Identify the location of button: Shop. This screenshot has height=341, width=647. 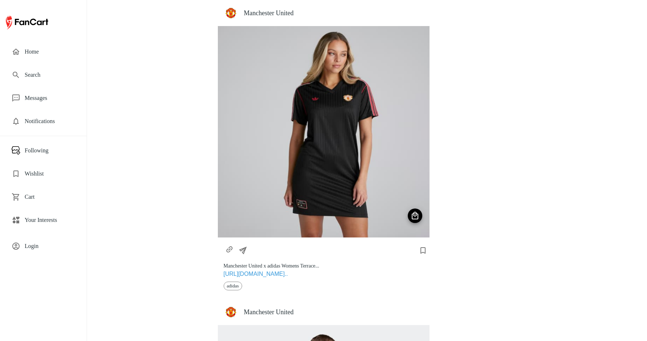
(415, 216).